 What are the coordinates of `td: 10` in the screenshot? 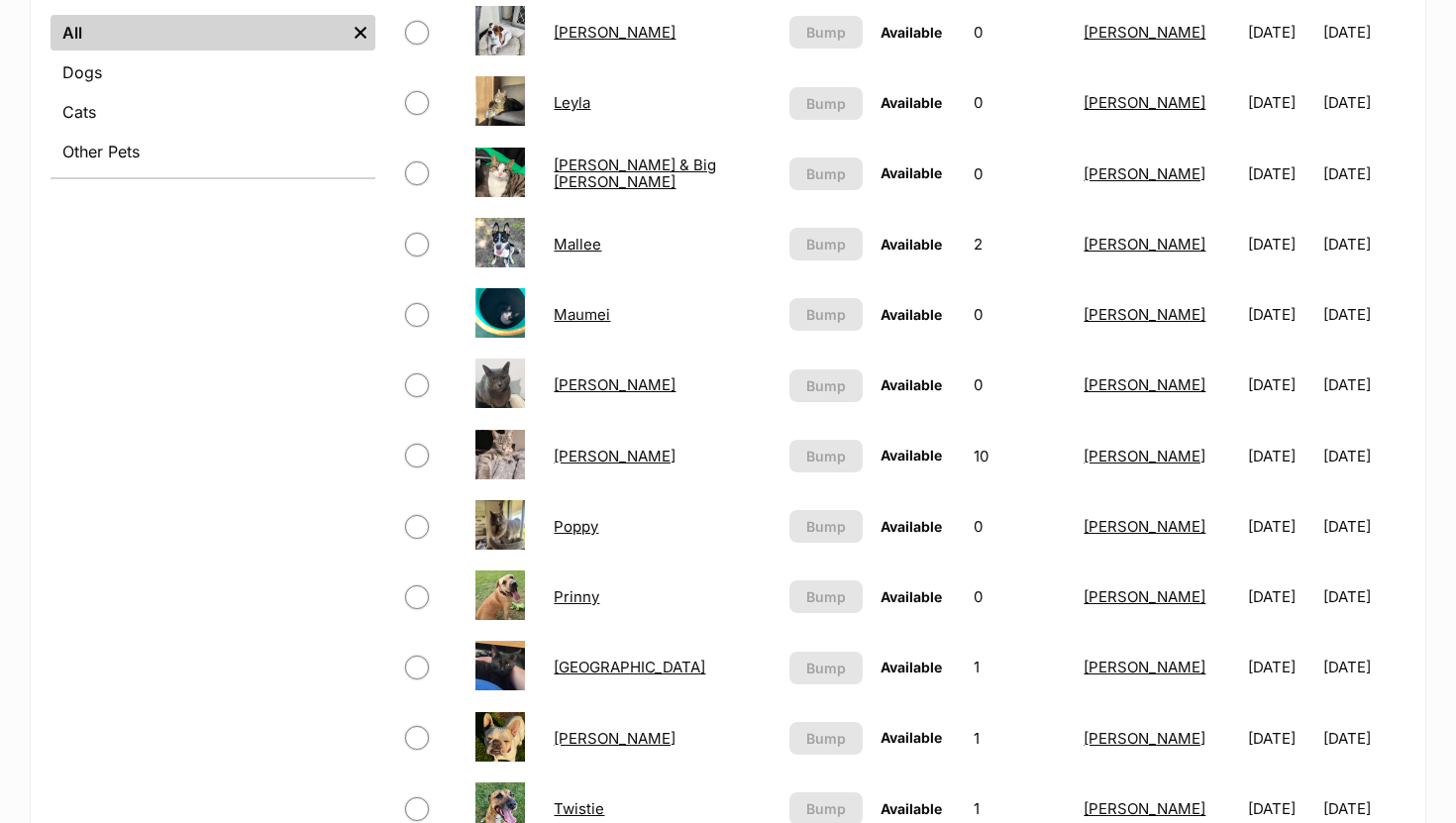 It's located at (1021, 455).